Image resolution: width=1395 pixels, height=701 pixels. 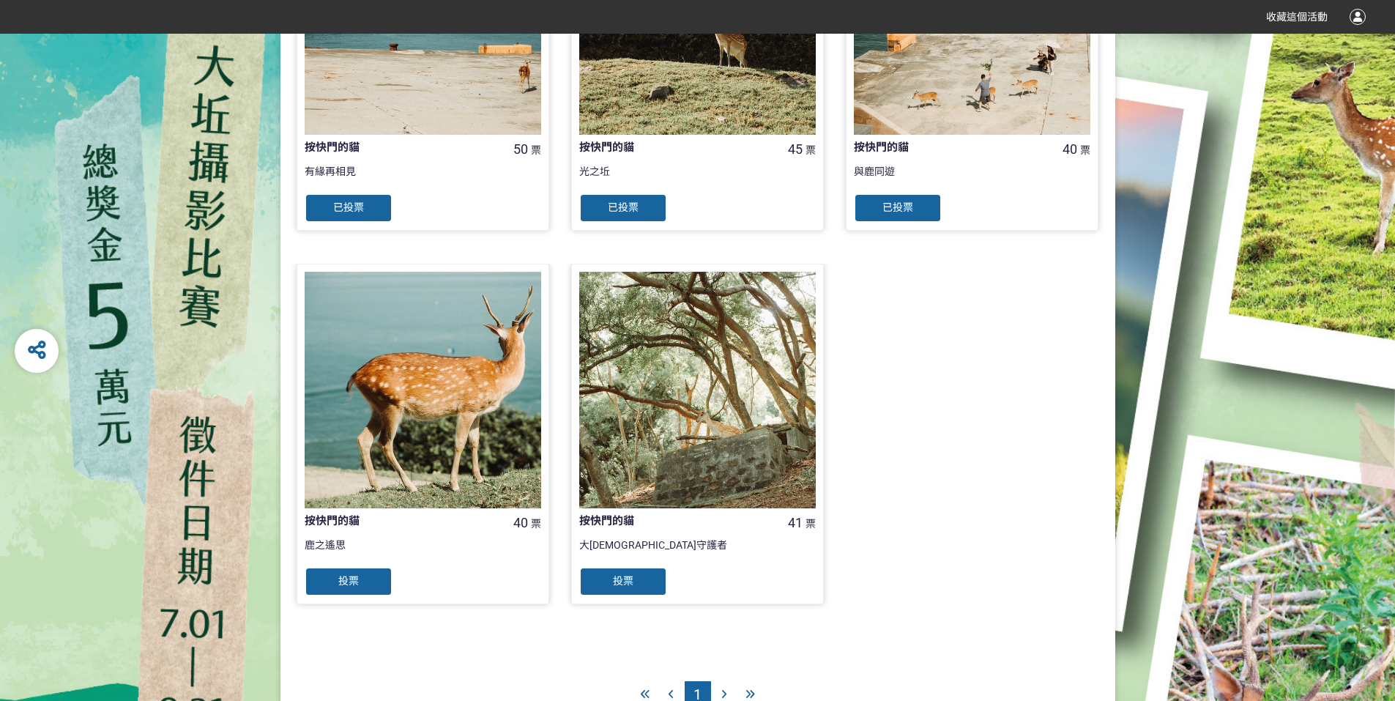 What do you see at coordinates (423, 552) in the screenshot?
I see `div: 鹿之遙思` at bounding box center [423, 552].